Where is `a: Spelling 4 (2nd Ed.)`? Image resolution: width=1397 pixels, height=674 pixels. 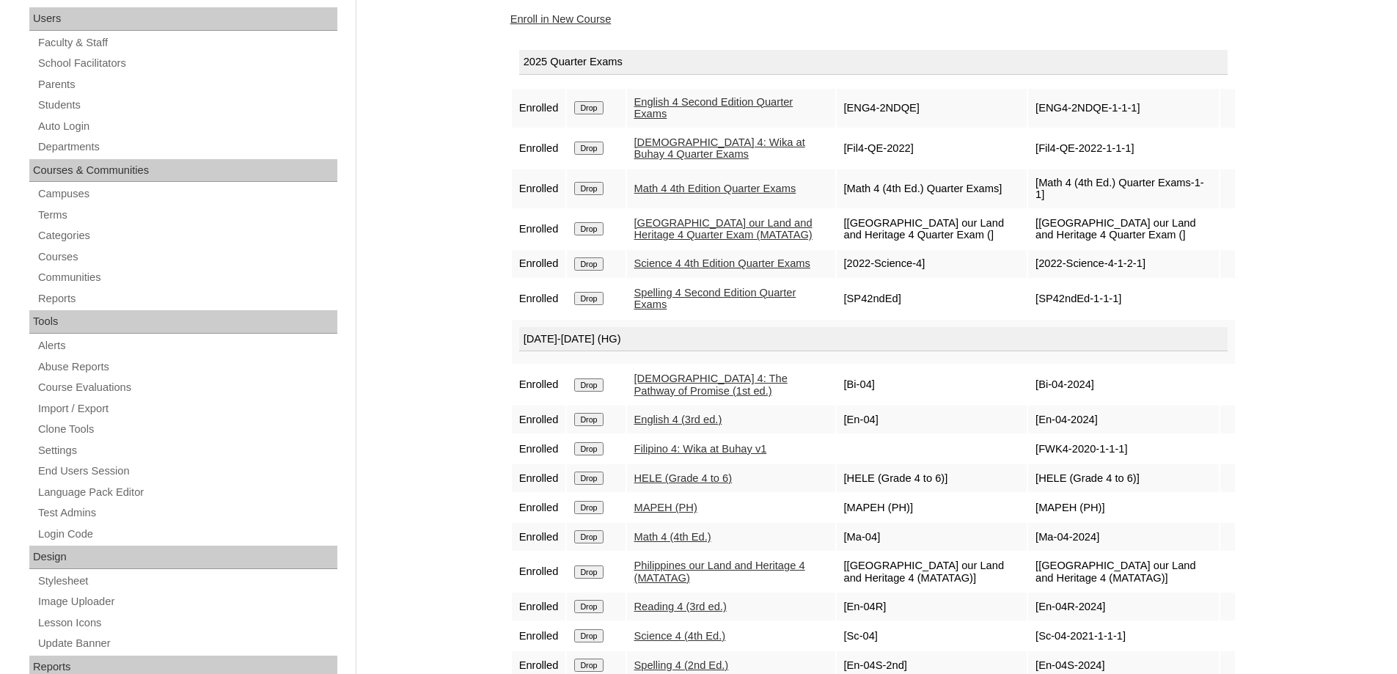 a: Spelling 4 (2nd Ed.) is located at coordinates (681, 665).